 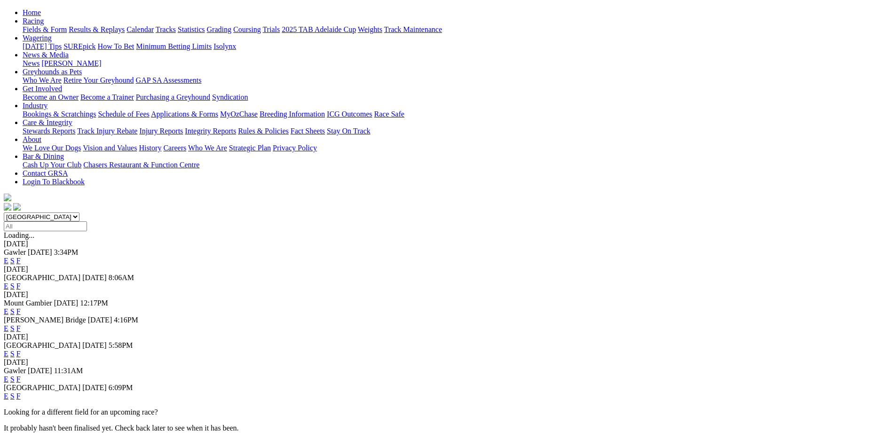 I want to click on a: Stay On Track, so click(x=349, y=131).